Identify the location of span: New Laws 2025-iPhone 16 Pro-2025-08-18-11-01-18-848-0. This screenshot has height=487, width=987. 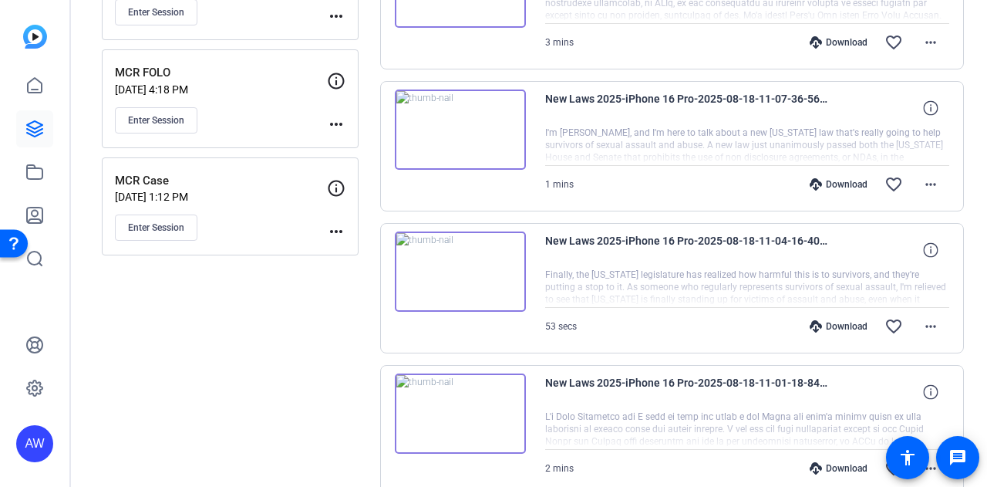
(688, 392).